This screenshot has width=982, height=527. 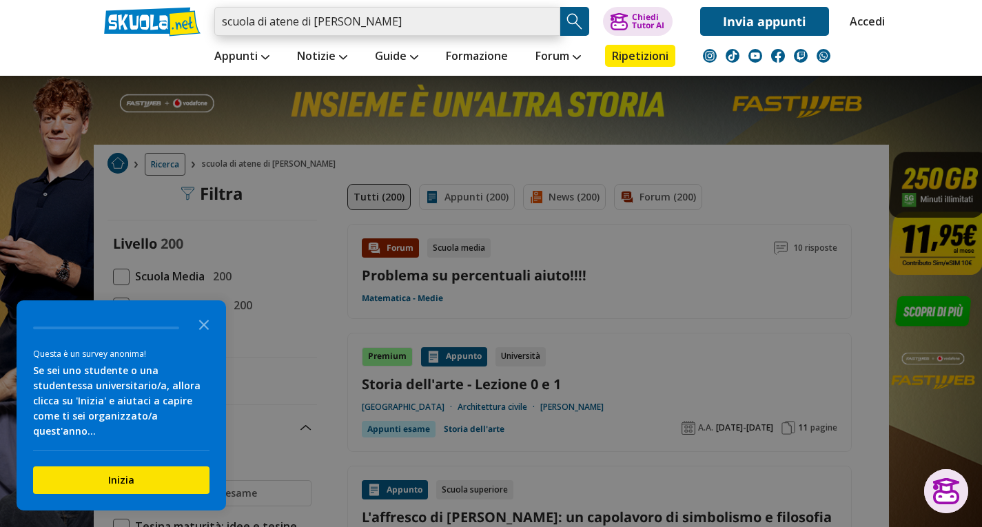 What do you see at coordinates (121, 353) in the screenshot?
I see `div: Questa è un survey anonima!` at bounding box center [121, 353].